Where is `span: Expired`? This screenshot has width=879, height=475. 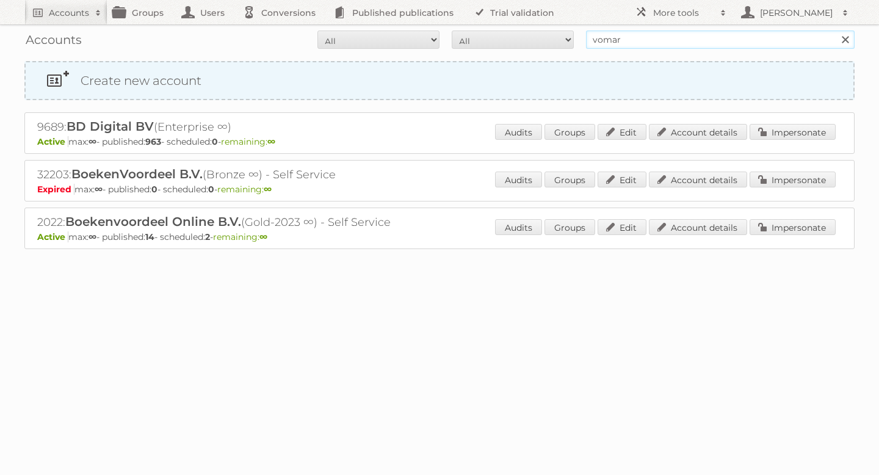
span: Expired is located at coordinates (56, 189).